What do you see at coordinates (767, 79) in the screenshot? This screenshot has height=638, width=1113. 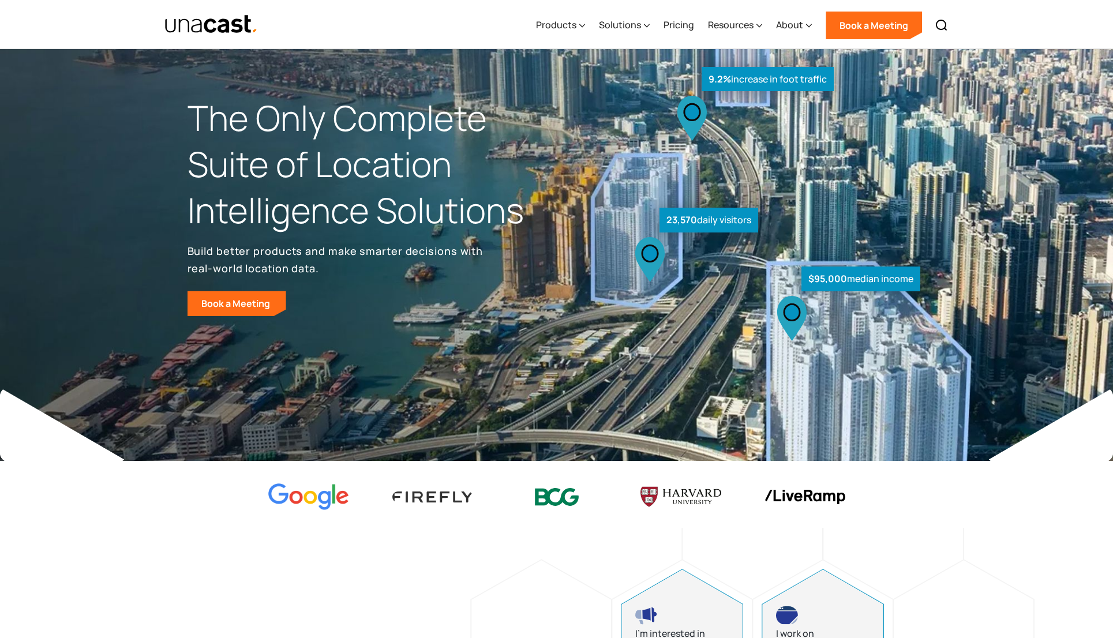 I see `div: increase in foot traffic` at bounding box center [767, 79].